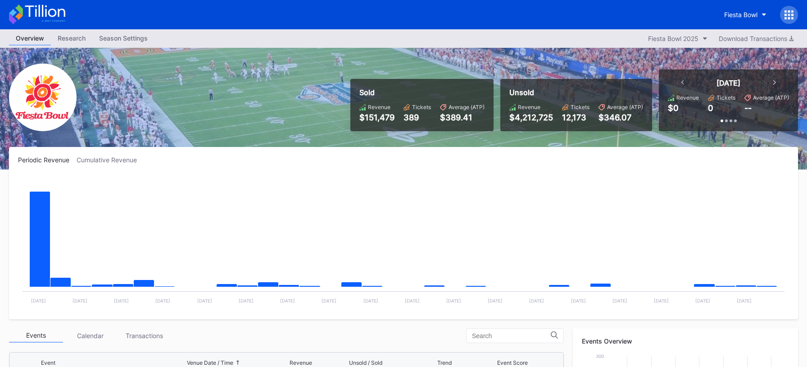 The height and width of the screenshot is (367, 807). I want to click on div: Calendar, so click(90, 335).